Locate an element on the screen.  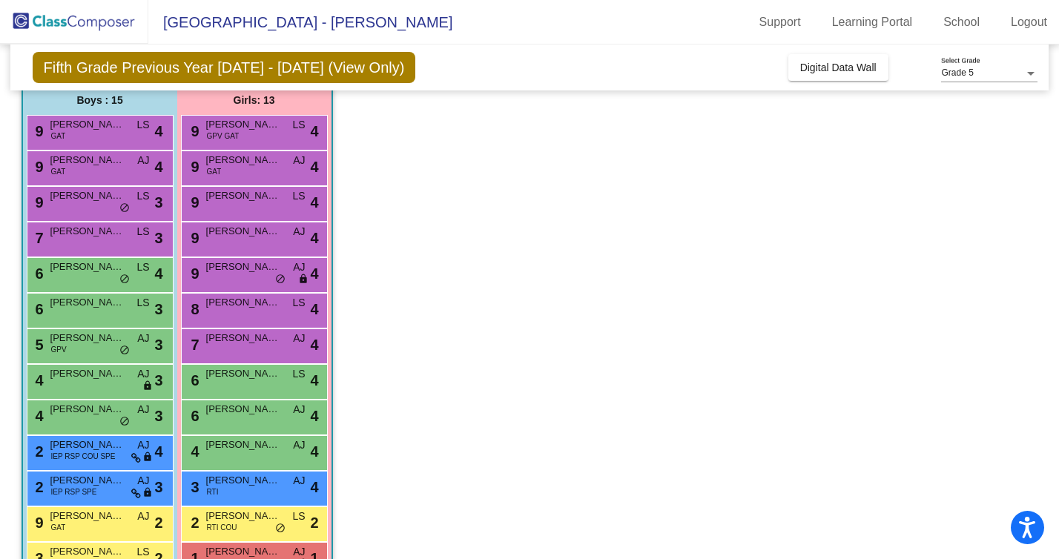
span: Digital Data Wall is located at coordinates (838, 67).